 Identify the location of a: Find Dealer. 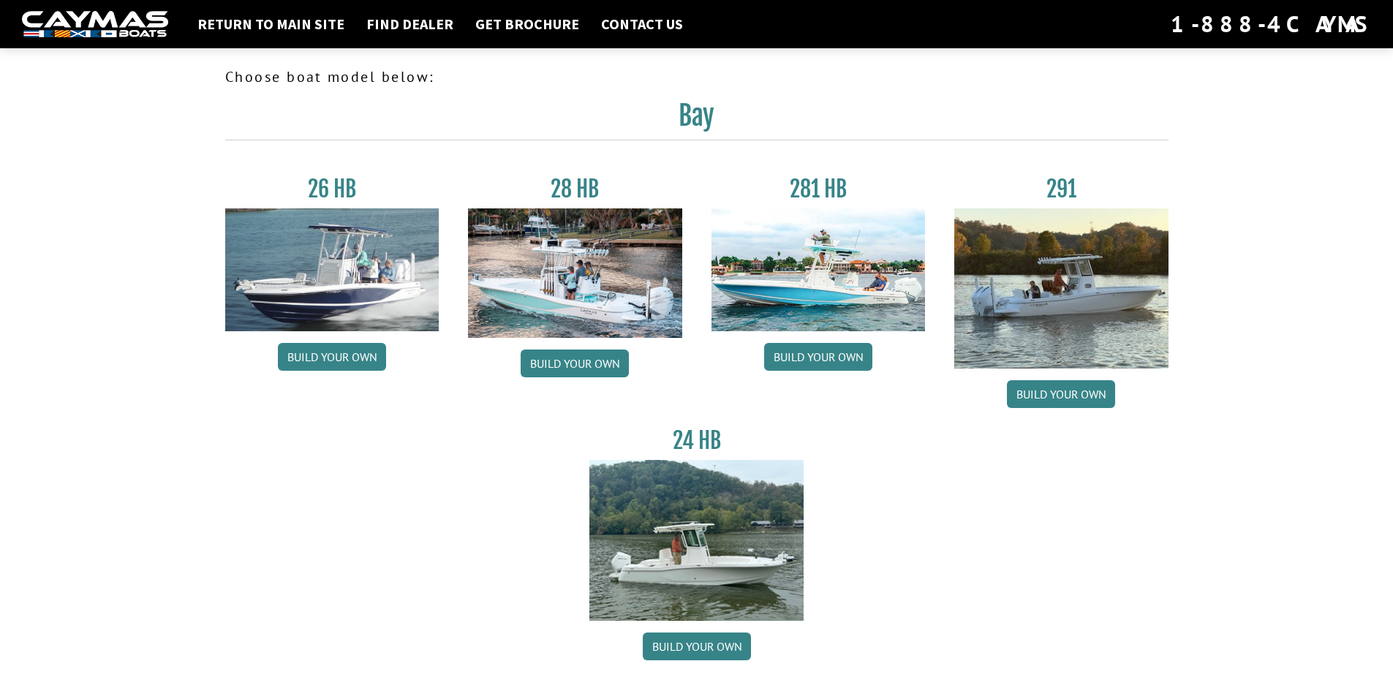
(409, 24).